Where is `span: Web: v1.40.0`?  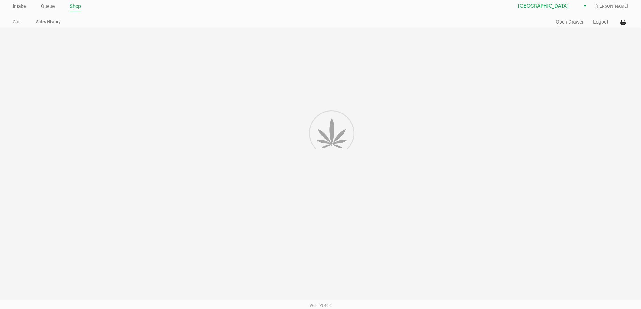
span: Web: v1.40.0 is located at coordinates (321, 306).